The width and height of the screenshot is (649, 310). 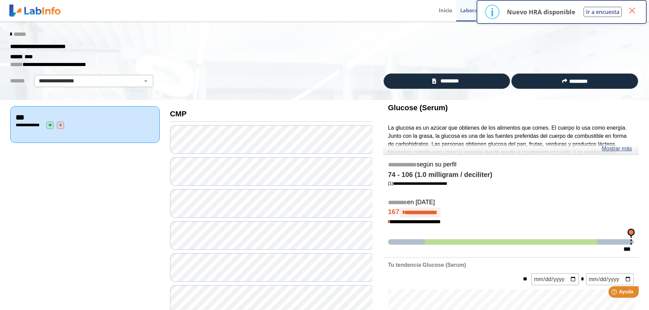 I want to click on b: Tu tendencia Glucose (Serum), so click(x=427, y=265).